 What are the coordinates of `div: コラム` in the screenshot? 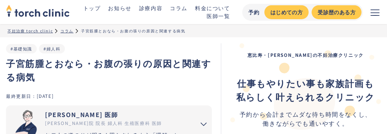 It's located at (67, 30).